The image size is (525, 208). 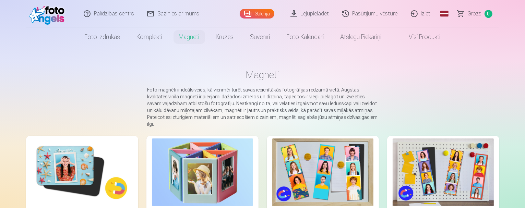 What do you see at coordinates (420, 37) in the screenshot?
I see `a: Visi produkti` at bounding box center [420, 37].